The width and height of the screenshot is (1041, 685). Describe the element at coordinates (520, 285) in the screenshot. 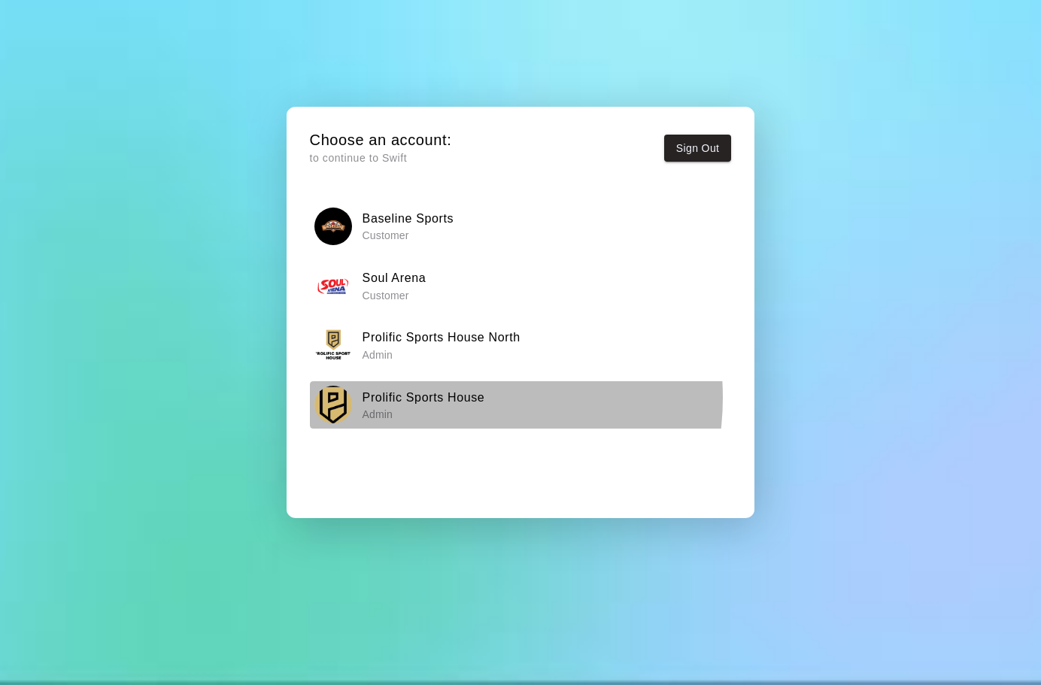

I see `button: Soul ArenaSoul Arena Customer` at that location.